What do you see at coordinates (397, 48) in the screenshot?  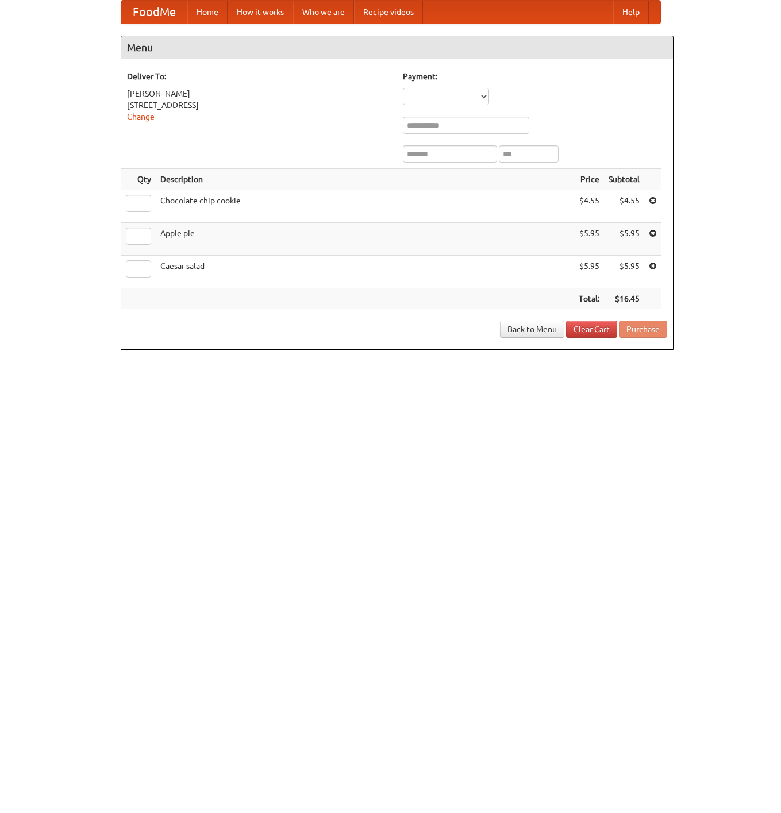 I see `h4: Menu` at bounding box center [397, 48].